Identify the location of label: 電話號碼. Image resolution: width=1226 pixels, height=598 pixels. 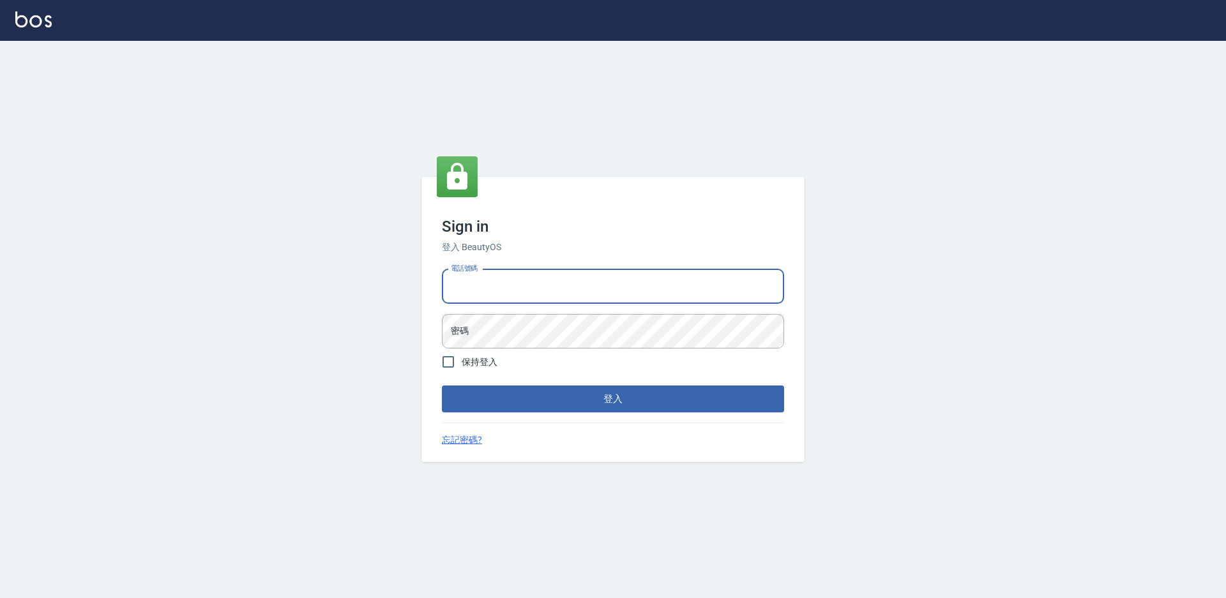
(464, 268).